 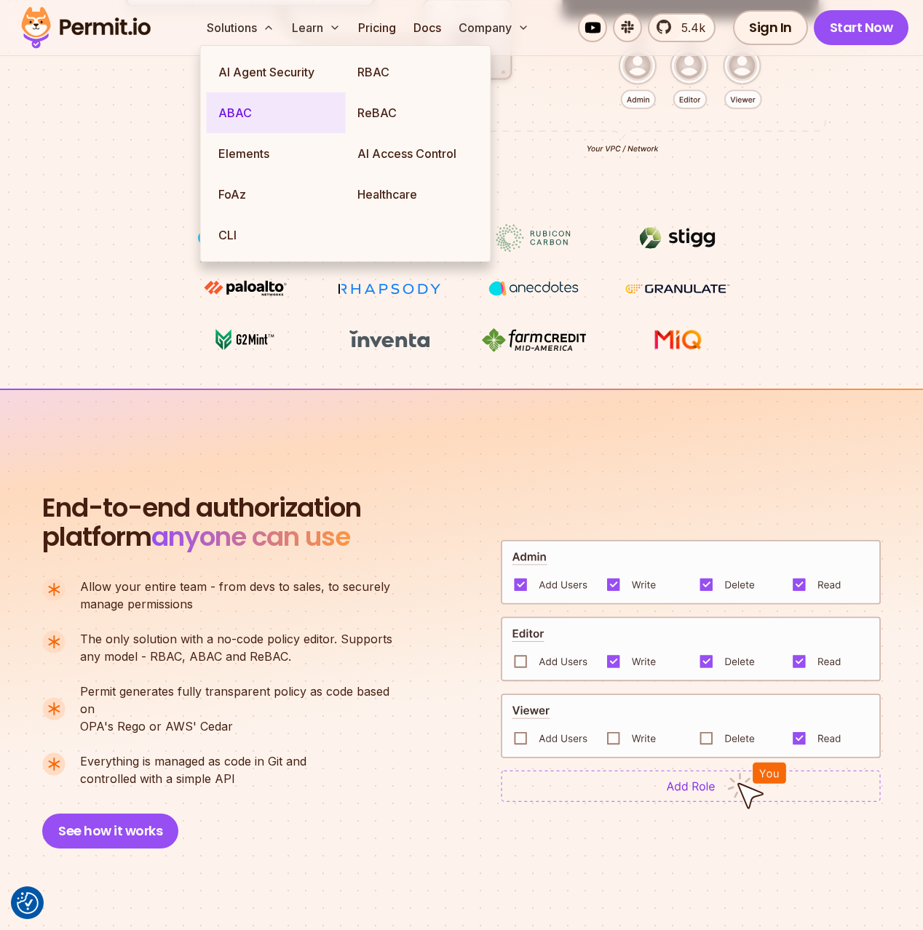 I want to click on span: Permit generates fully transparent policy as code based on, so click(x=242, y=700).